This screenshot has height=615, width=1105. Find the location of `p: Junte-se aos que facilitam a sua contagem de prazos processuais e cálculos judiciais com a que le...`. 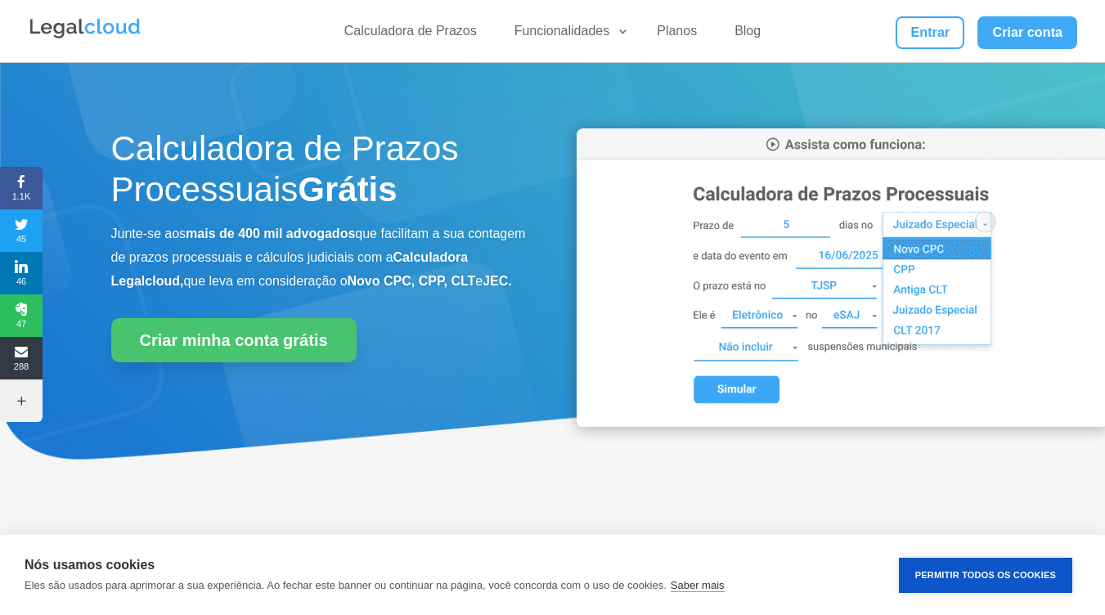

p: Junte-se aos que facilitam a sua contagem de prazos processuais e cálculos judiciais com a que le... is located at coordinates (320, 258).